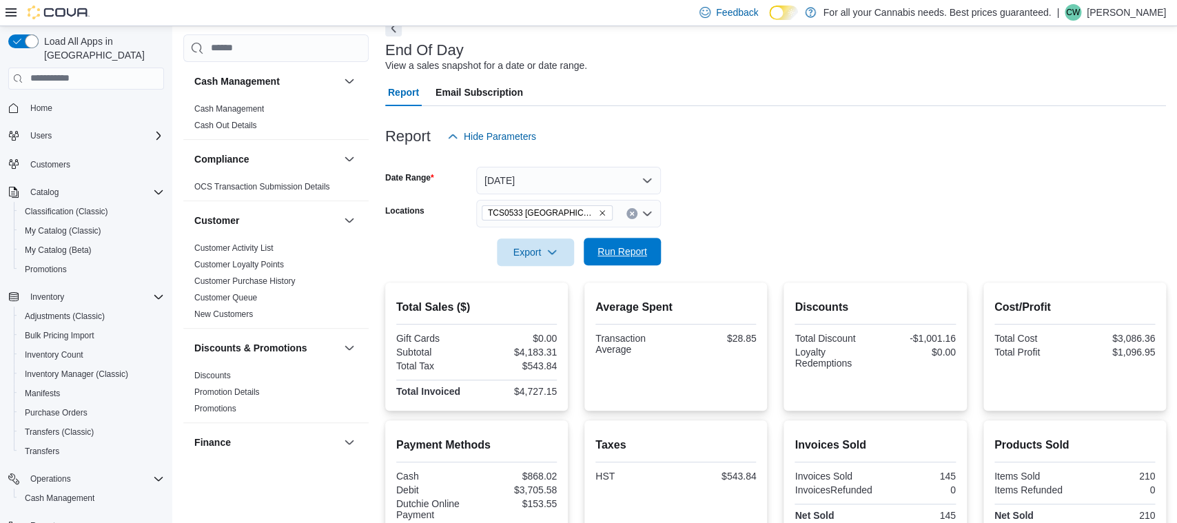  I want to click on button: Transfers (Classic), so click(92, 432).